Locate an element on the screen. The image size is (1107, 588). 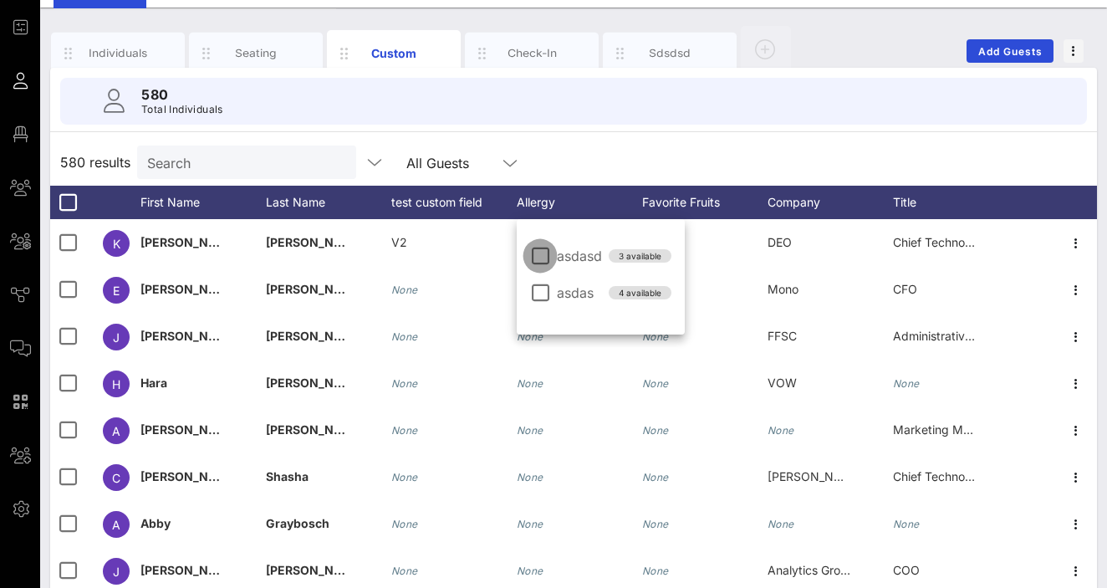
span: Shasha is located at coordinates (287, 476).